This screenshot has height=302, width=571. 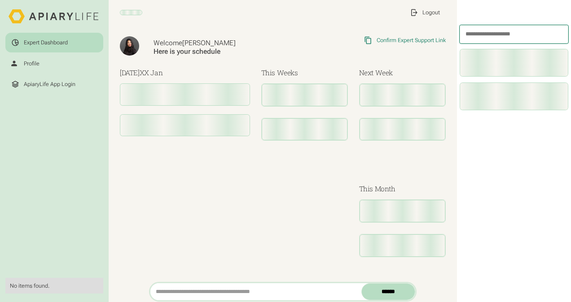 I want to click on h3: This Month, so click(x=402, y=189).